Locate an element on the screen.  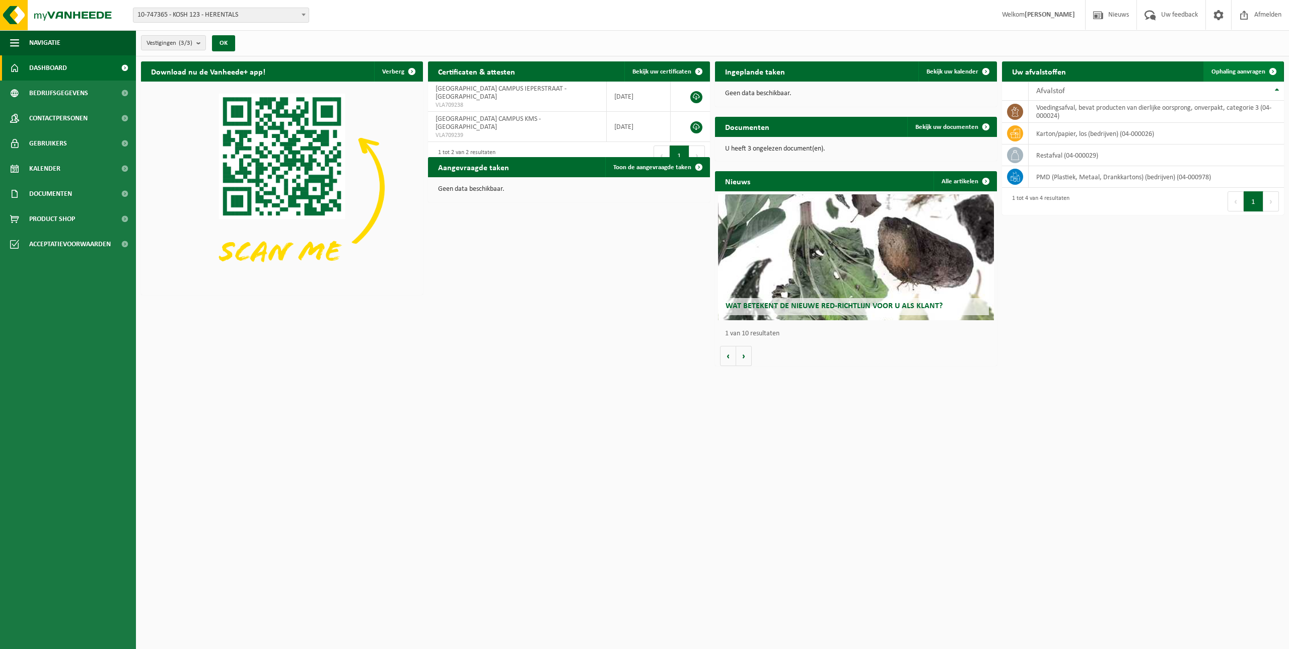
span: Kalender is located at coordinates (45, 169).